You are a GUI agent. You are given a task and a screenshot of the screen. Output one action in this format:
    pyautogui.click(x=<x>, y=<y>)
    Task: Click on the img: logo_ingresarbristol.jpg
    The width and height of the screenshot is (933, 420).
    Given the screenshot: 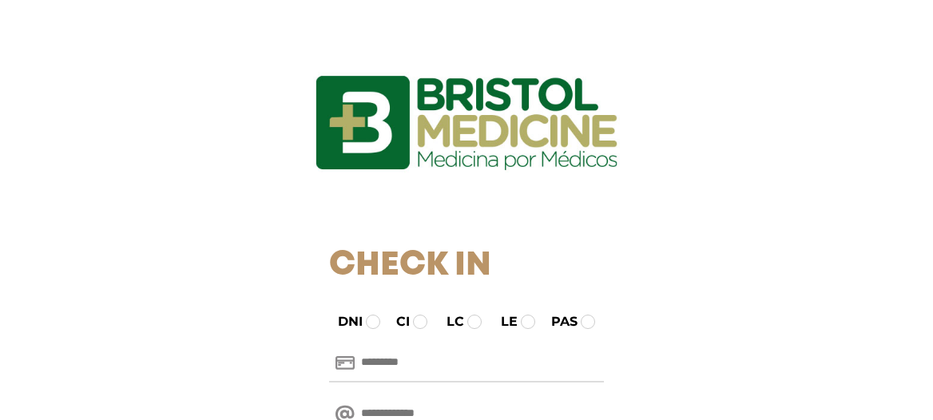 What is the action you would take?
    pyautogui.click(x=466, y=123)
    